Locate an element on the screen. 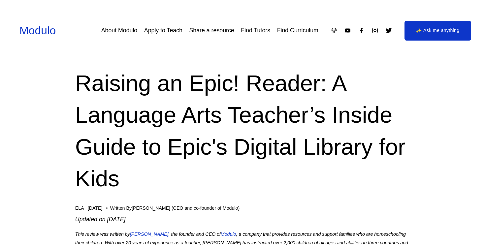  a: Facebook is located at coordinates (361, 30).